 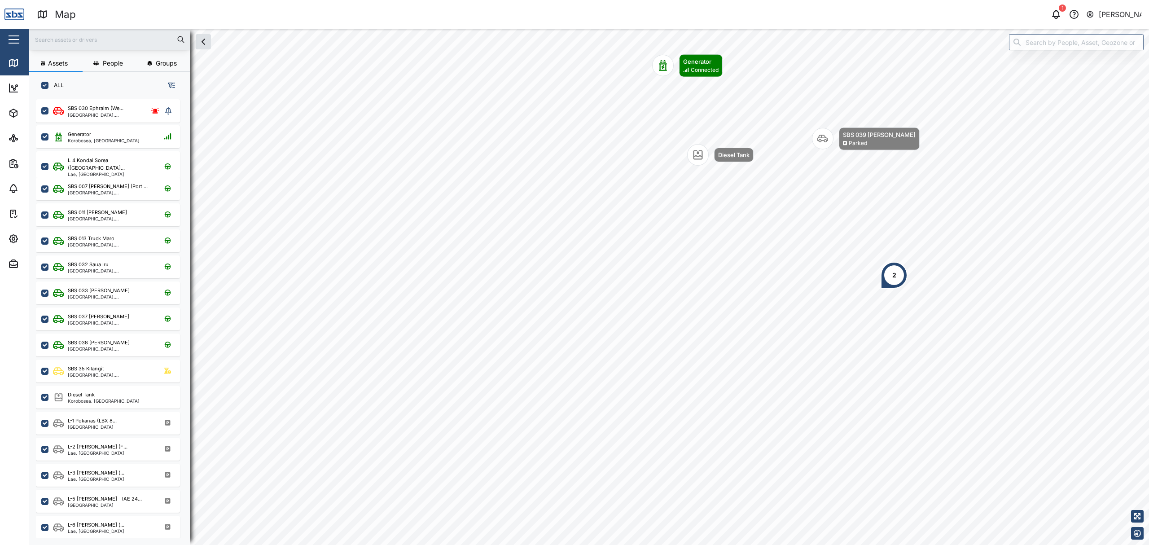 I want to click on div: SBS 032 Saua Iru, so click(x=88, y=264).